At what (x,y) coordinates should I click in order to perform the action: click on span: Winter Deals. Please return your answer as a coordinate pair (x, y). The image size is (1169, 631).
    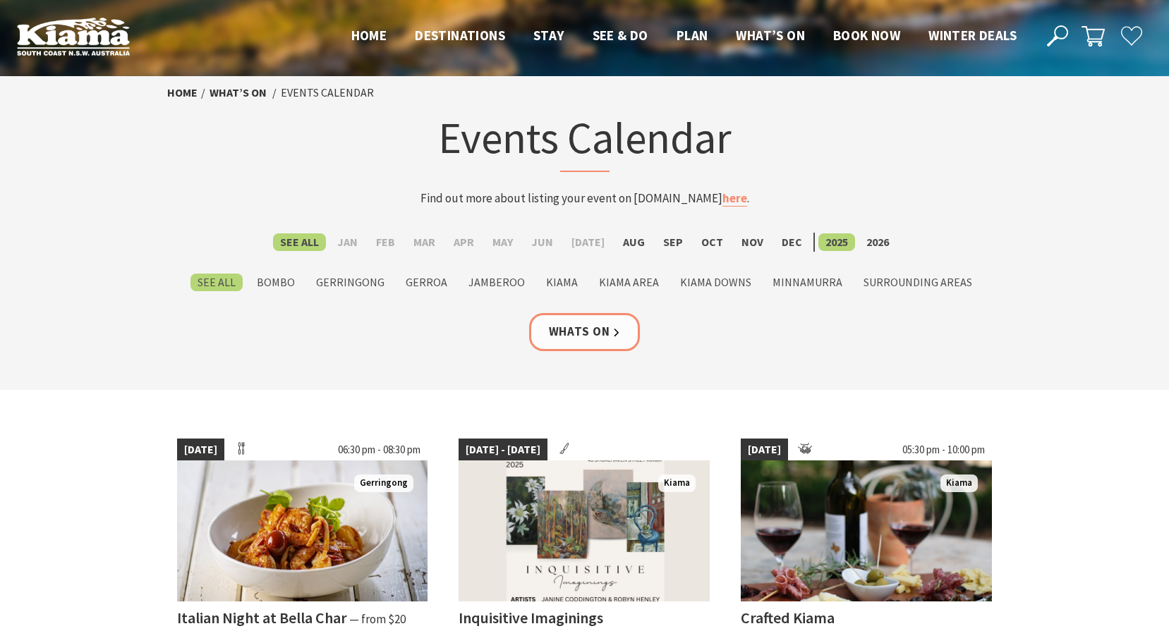
    Looking at the image, I should click on (972, 35).